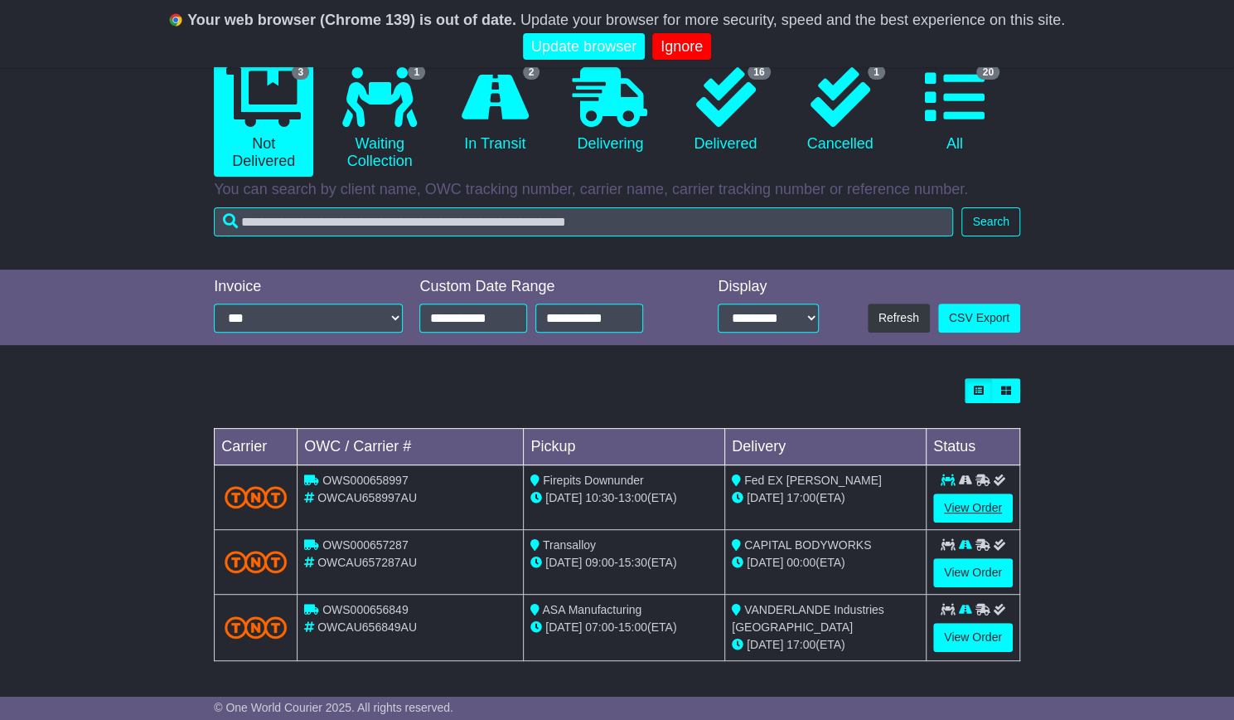 The width and height of the screenshot is (1234, 720). I want to click on p: You can search by client name, OWC tracking number, carrier name, carrier tracking number or refe..., so click(617, 190).